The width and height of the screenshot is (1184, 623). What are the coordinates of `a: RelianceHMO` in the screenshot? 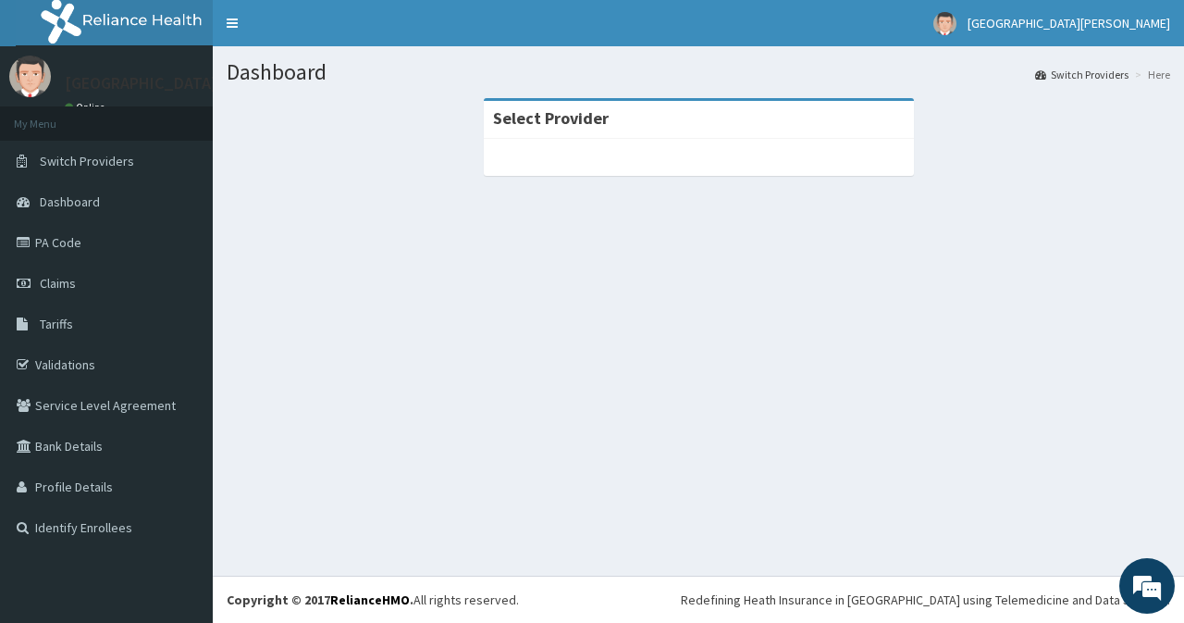 It's located at (370, 599).